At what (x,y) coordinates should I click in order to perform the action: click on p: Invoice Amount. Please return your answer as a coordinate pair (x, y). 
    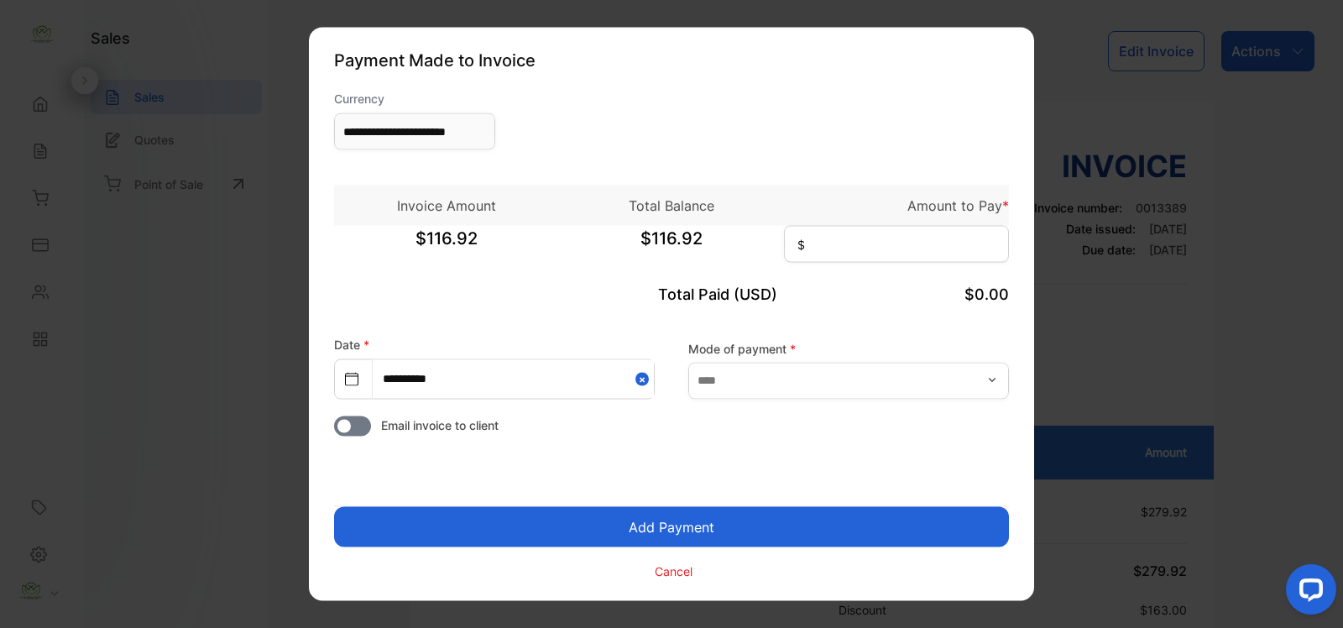
    Looking at the image, I should click on (447, 206).